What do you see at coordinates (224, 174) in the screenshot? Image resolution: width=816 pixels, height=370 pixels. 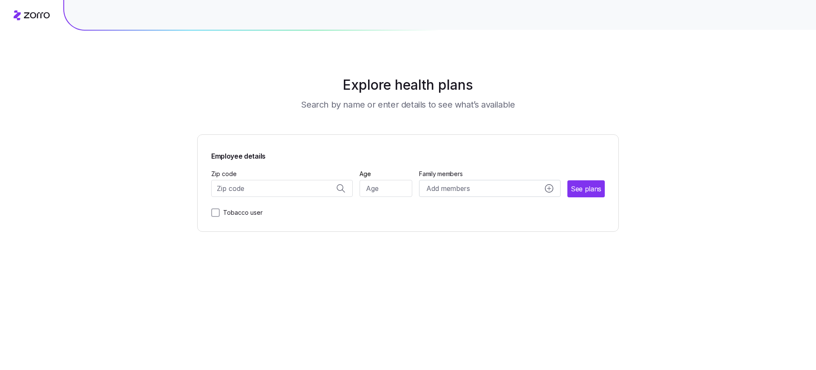 I see `label: Zip code` at bounding box center [224, 174].